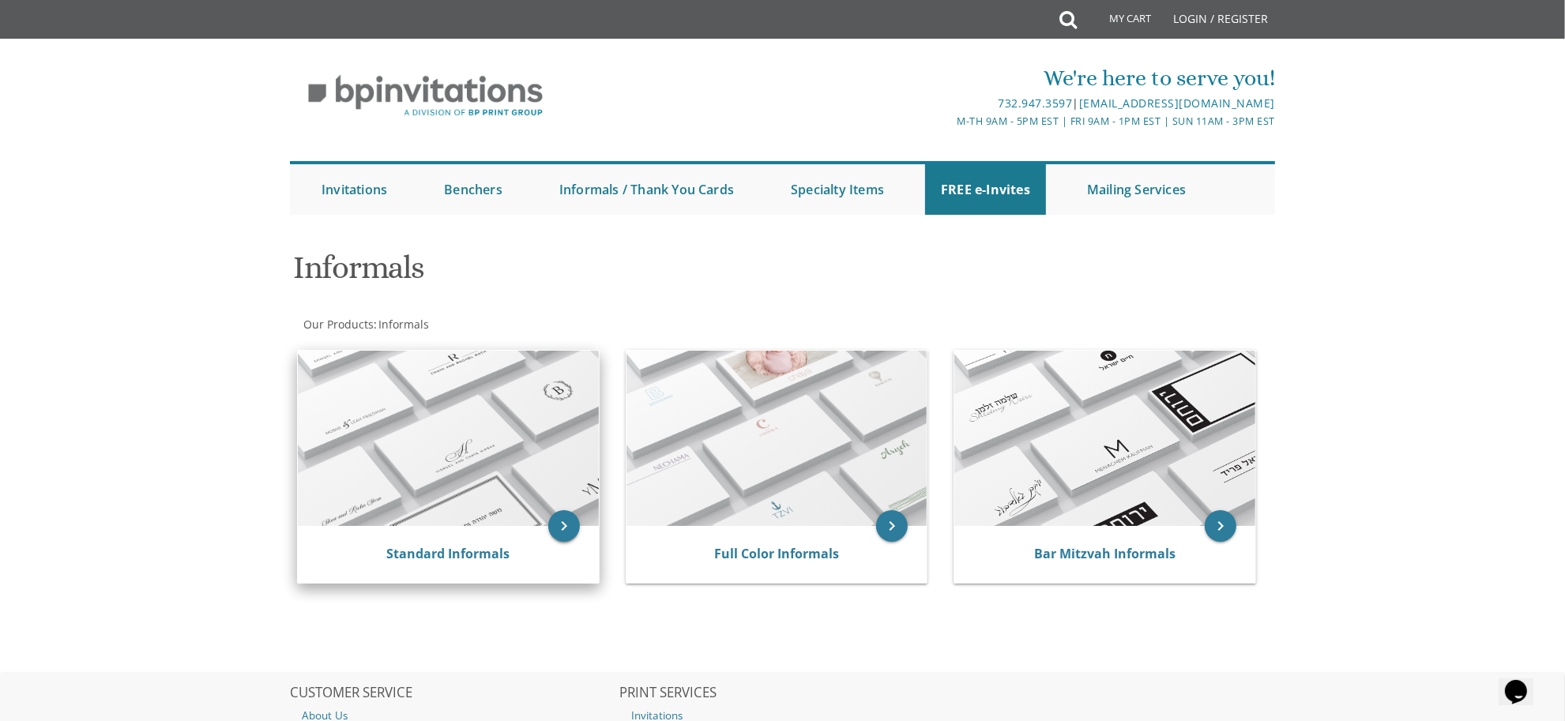  I want to click on a: FREE e-Invites, so click(985, 190).